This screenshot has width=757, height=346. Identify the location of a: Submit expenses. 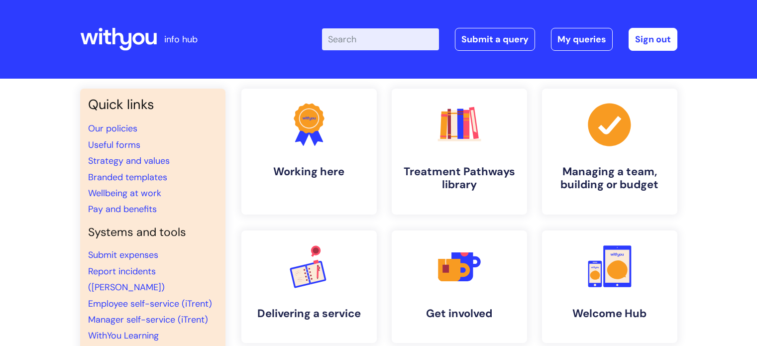
(123, 255).